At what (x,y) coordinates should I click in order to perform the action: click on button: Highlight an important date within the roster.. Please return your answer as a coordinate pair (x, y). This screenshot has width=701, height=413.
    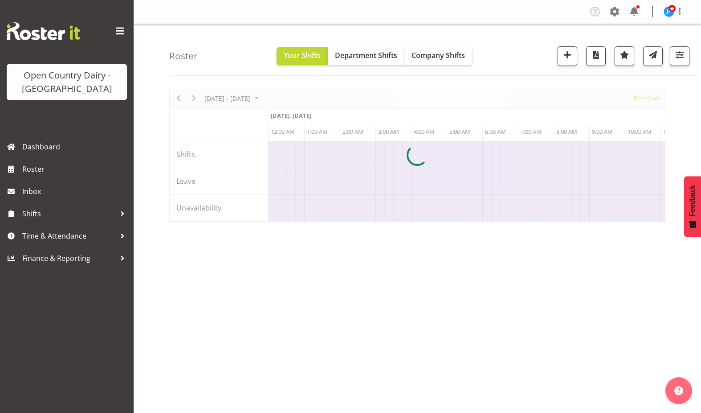
    Looking at the image, I should click on (625, 56).